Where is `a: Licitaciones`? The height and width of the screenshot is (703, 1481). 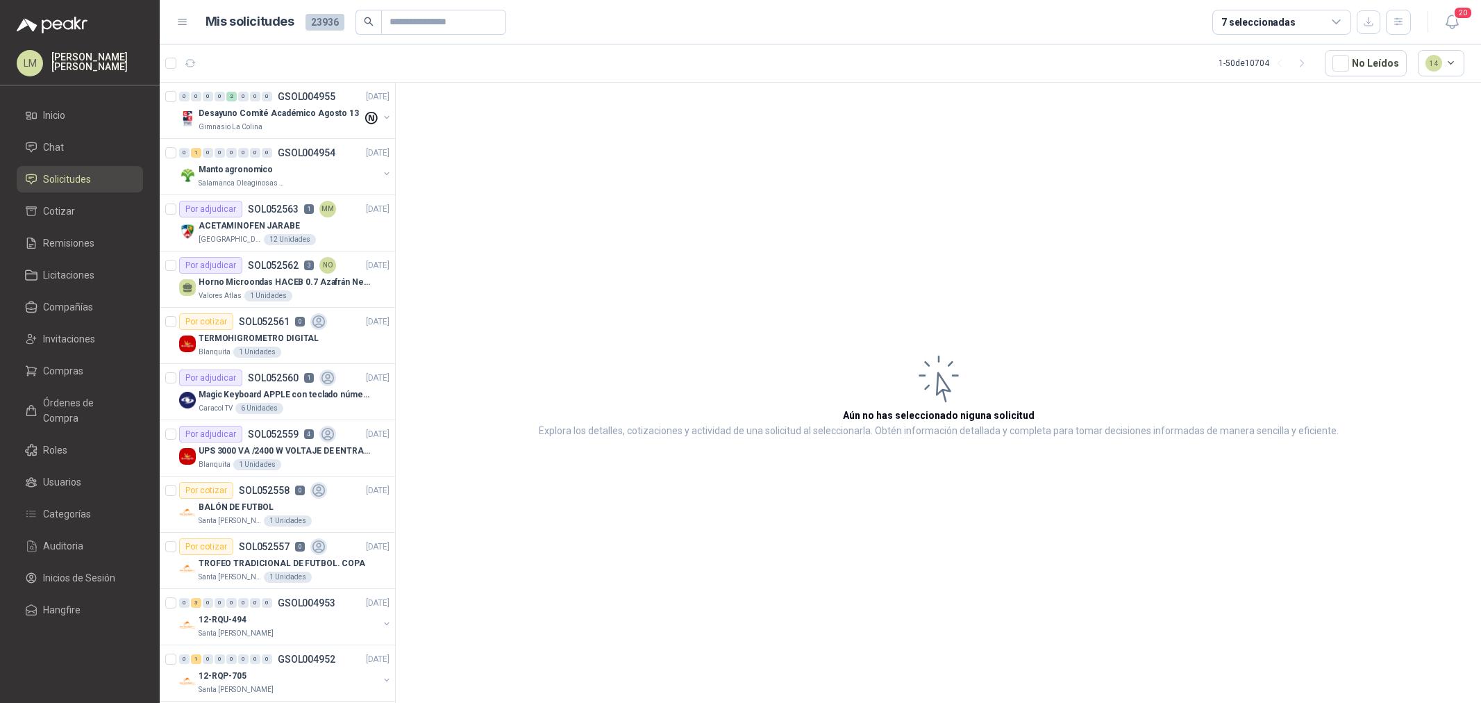 a: Licitaciones is located at coordinates (80, 275).